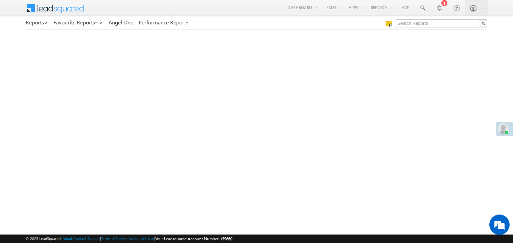 The image size is (513, 243). What do you see at coordinates (227, 238) in the screenshot?
I see `span: 39660` at bounding box center [227, 238].